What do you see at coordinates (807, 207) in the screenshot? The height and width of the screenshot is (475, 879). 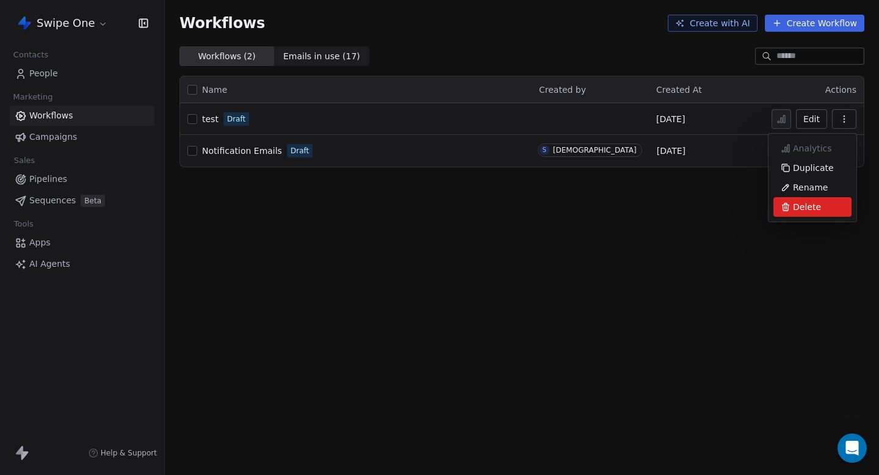 I see `span: Delete` at bounding box center [807, 207].